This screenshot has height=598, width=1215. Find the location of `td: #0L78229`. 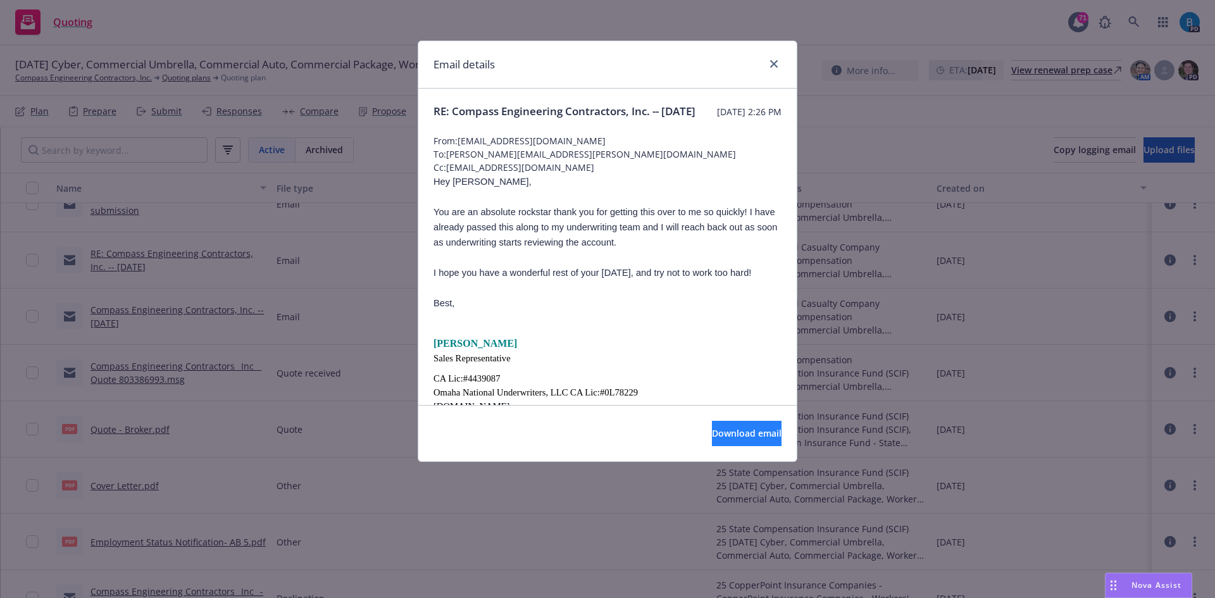

td: #0L78229 is located at coordinates (619, 392).